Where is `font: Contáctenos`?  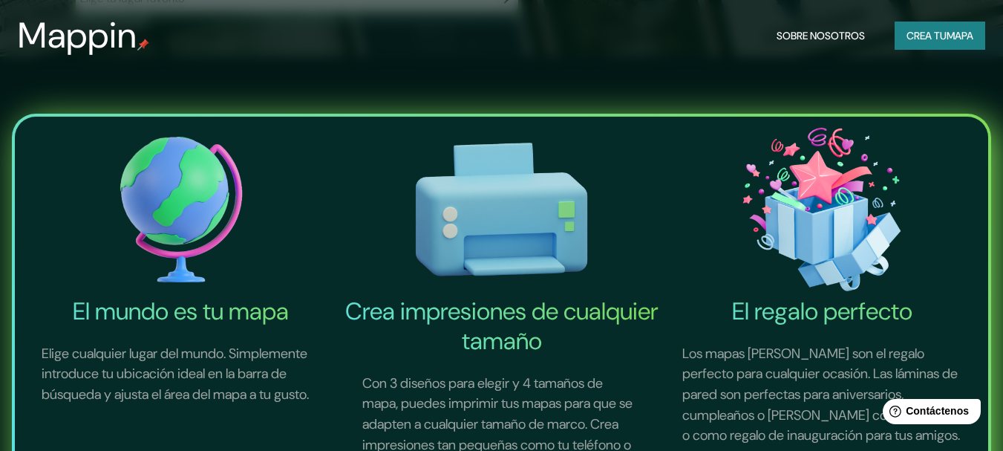 font: Contáctenos is located at coordinates (66, 18).